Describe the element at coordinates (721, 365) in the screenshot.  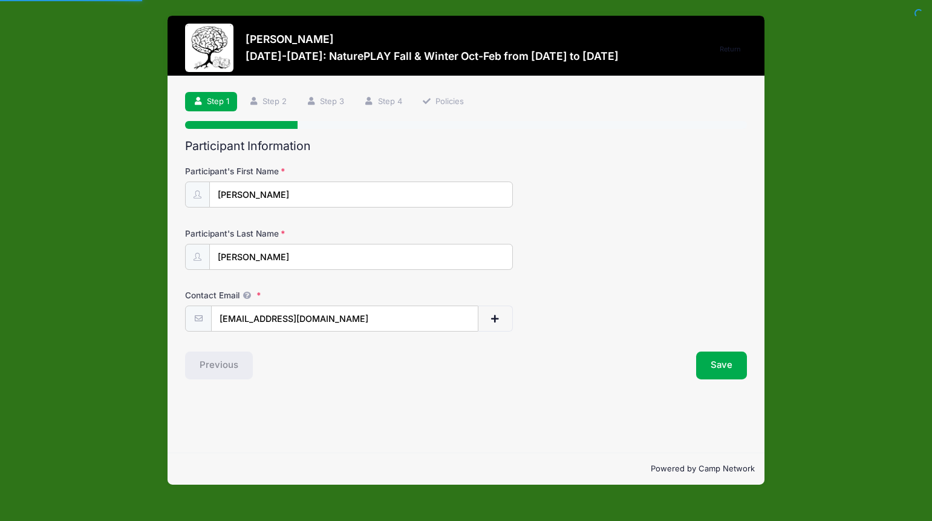
I see `button: Save` at that location.